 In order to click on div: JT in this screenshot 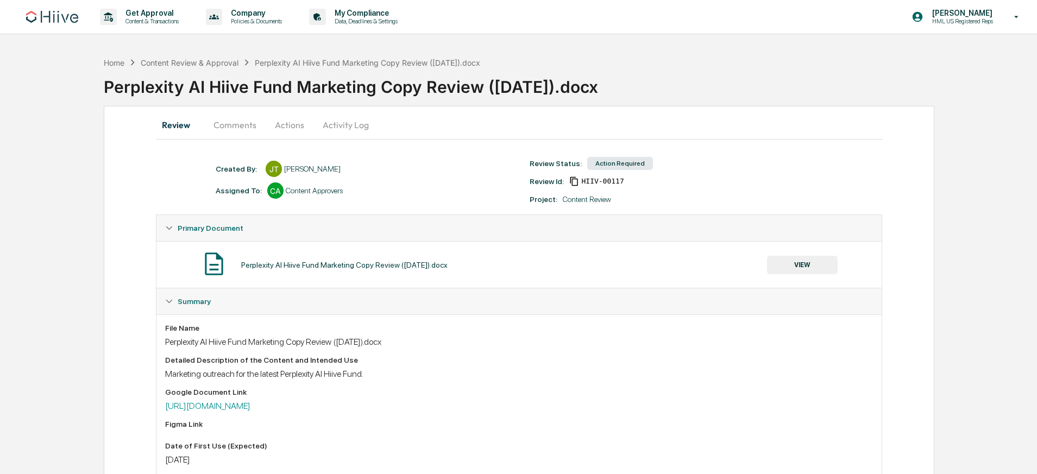, I will do `click(274, 169)`.